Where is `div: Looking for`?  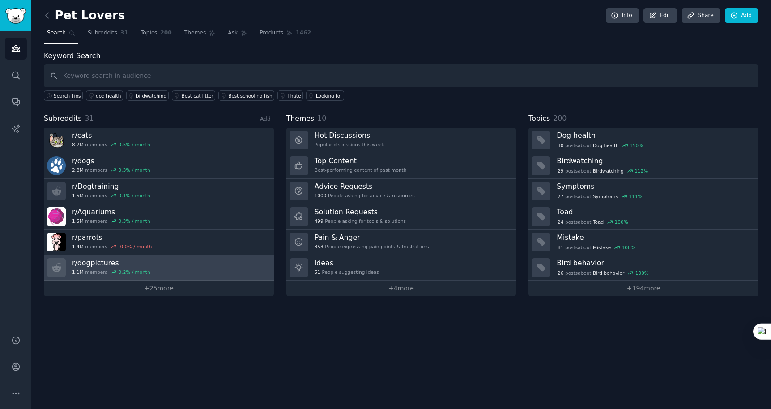 div: Looking for is located at coordinates (329, 96).